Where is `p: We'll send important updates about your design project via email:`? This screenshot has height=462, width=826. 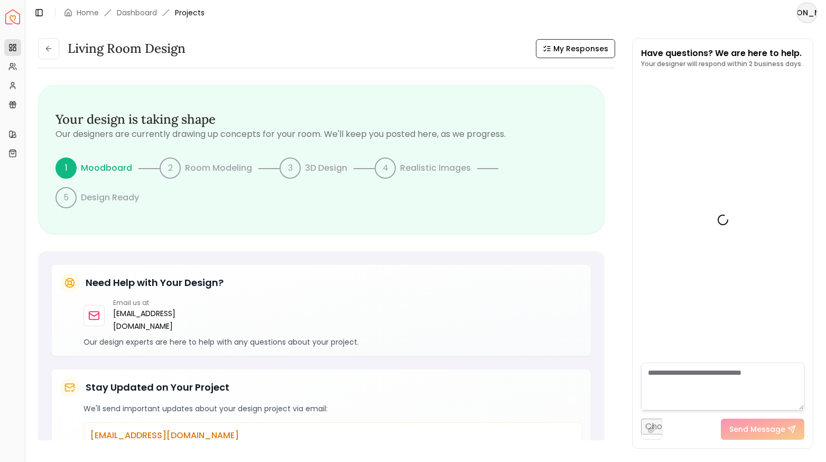
p: We'll send important updates about your design project via email: is located at coordinates (333, 409).